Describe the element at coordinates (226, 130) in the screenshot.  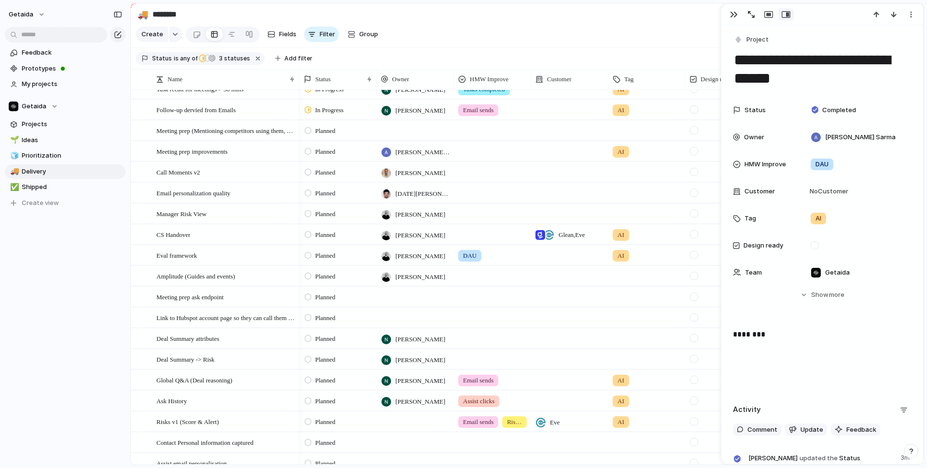
I see `span: Meeting prep (Mentioning competitors using them, or other similar companies)` at that location.